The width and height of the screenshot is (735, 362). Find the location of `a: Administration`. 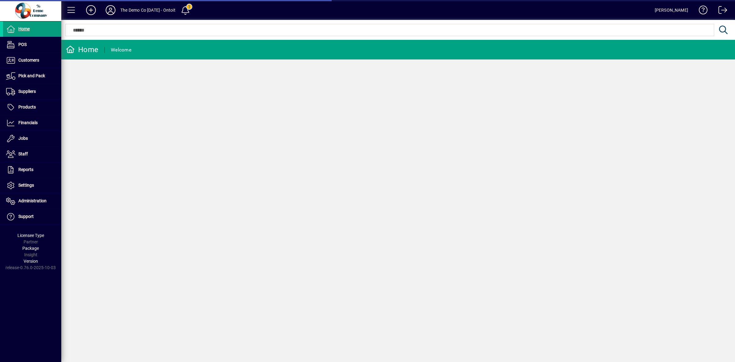

a: Administration is located at coordinates (32, 201).